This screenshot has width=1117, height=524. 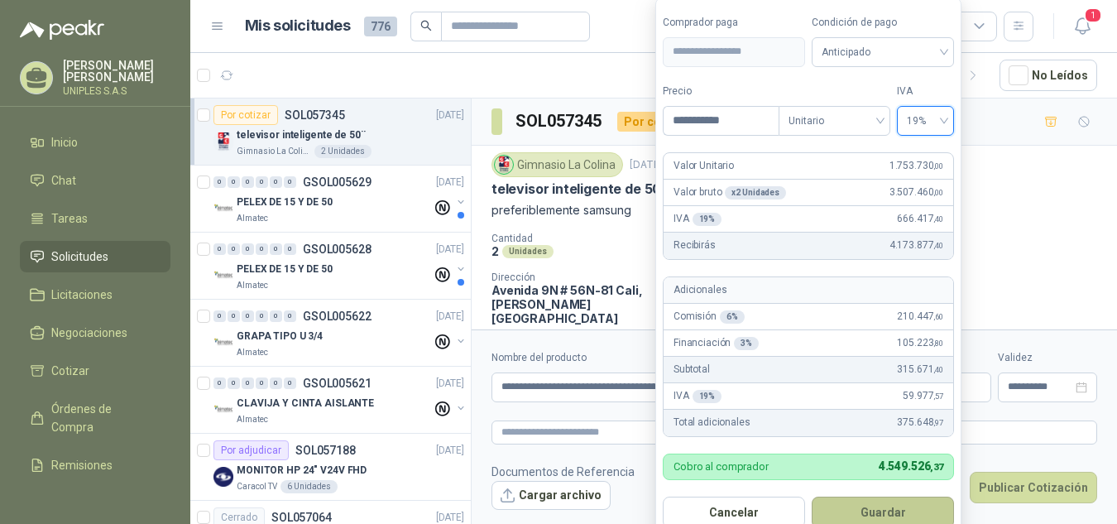 What do you see at coordinates (732, 317) in the screenshot?
I see `div: 6 %` at bounding box center [732, 317].